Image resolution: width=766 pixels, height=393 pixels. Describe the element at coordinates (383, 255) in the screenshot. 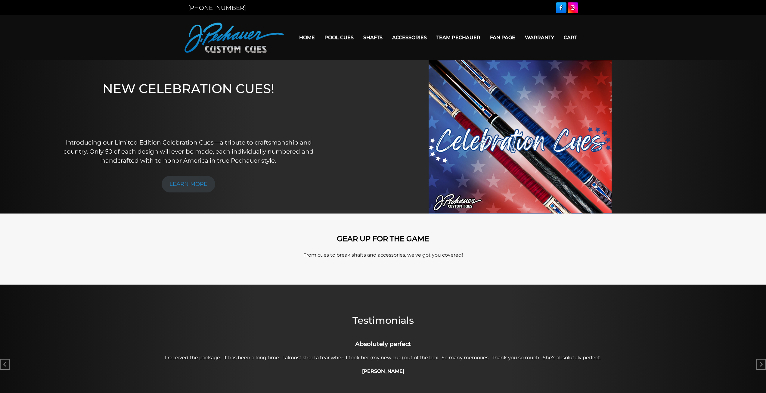

I see `p: From cues to break shafts and accessories, we’ve got you covered!` at that location.